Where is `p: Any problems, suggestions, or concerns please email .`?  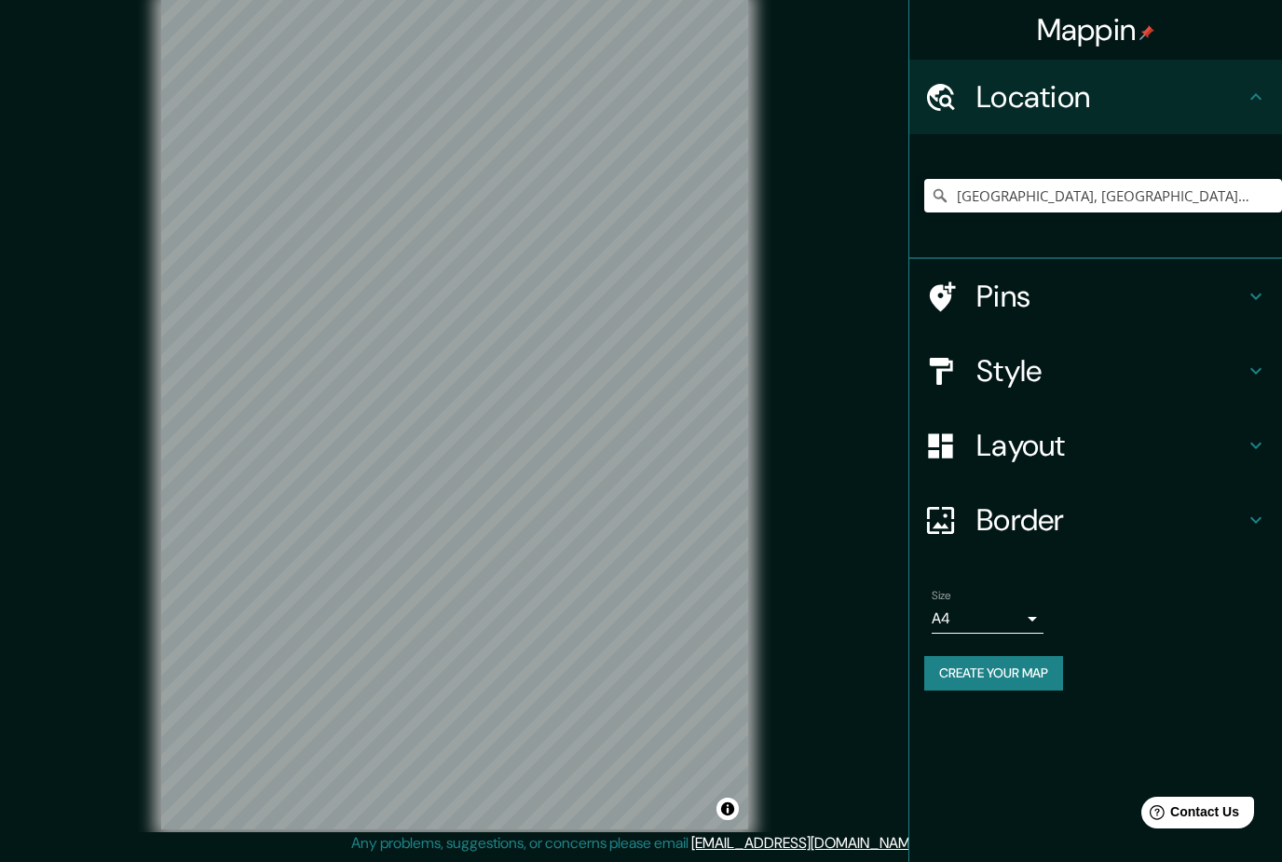
p: Any problems, suggestions, or concerns please email . is located at coordinates (637, 843).